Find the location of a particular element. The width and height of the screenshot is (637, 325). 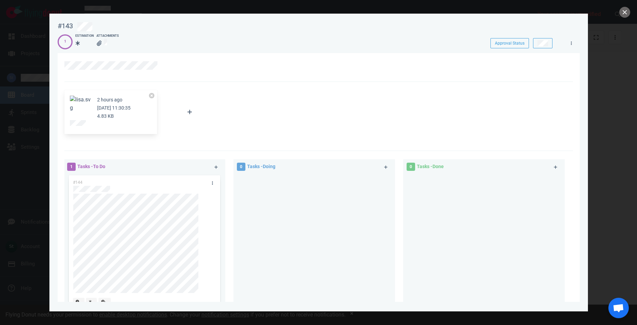

button: Approval Status is located at coordinates (509, 43).